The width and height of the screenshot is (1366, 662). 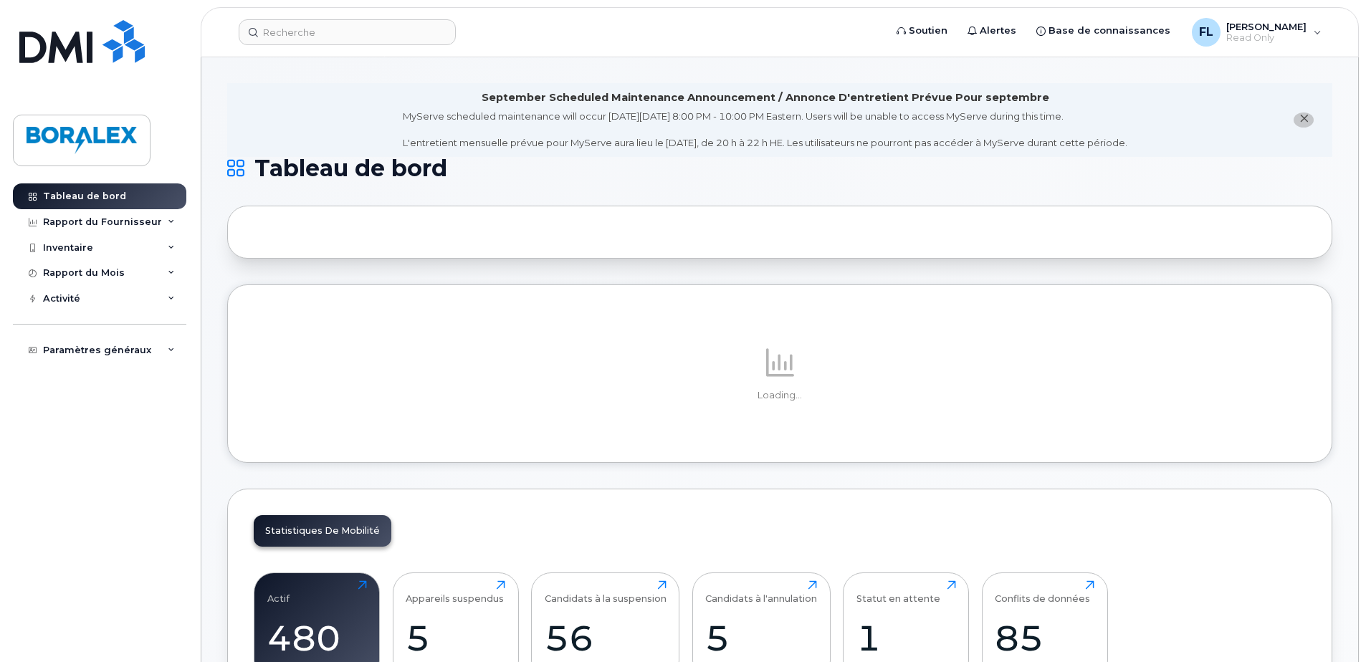 What do you see at coordinates (898, 592) in the screenshot?
I see `div: Statut en attente` at bounding box center [898, 592].